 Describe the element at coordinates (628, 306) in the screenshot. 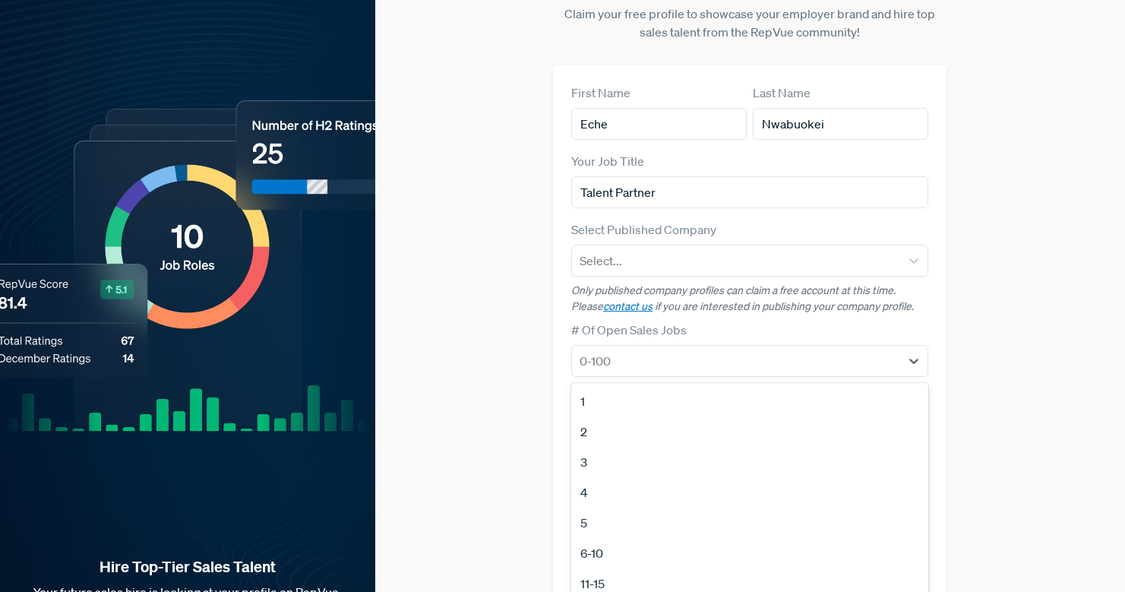

I see `a: contact us` at that location.